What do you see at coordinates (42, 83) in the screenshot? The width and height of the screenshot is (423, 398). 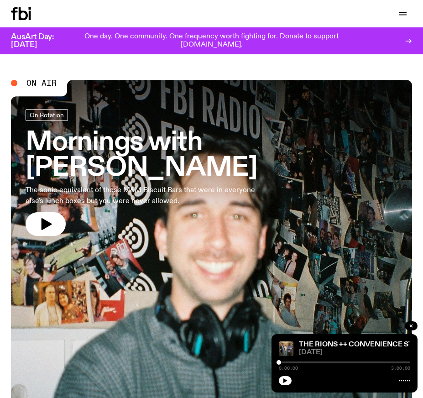 I see `span: On Air` at bounding box center [42, 83].